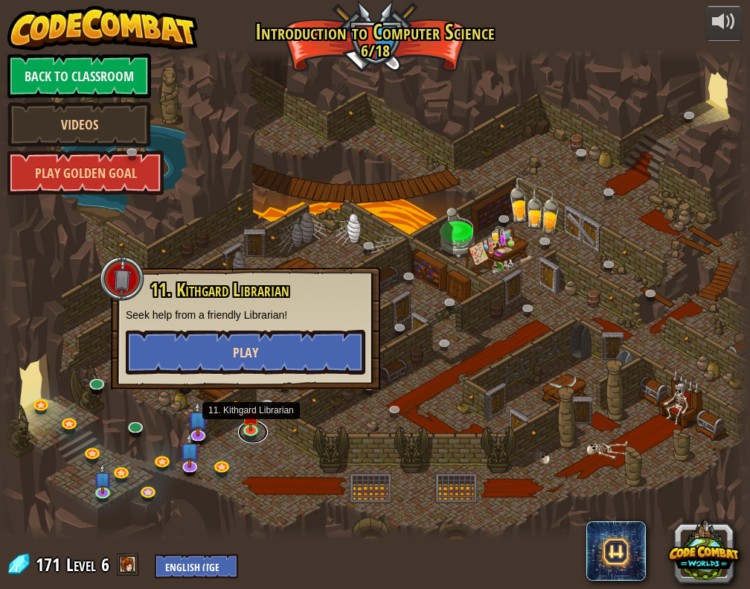  What do you see at coordinates (79, 124) in the screenshot?
I see `a: Videos` at bounding box center [79, 124].